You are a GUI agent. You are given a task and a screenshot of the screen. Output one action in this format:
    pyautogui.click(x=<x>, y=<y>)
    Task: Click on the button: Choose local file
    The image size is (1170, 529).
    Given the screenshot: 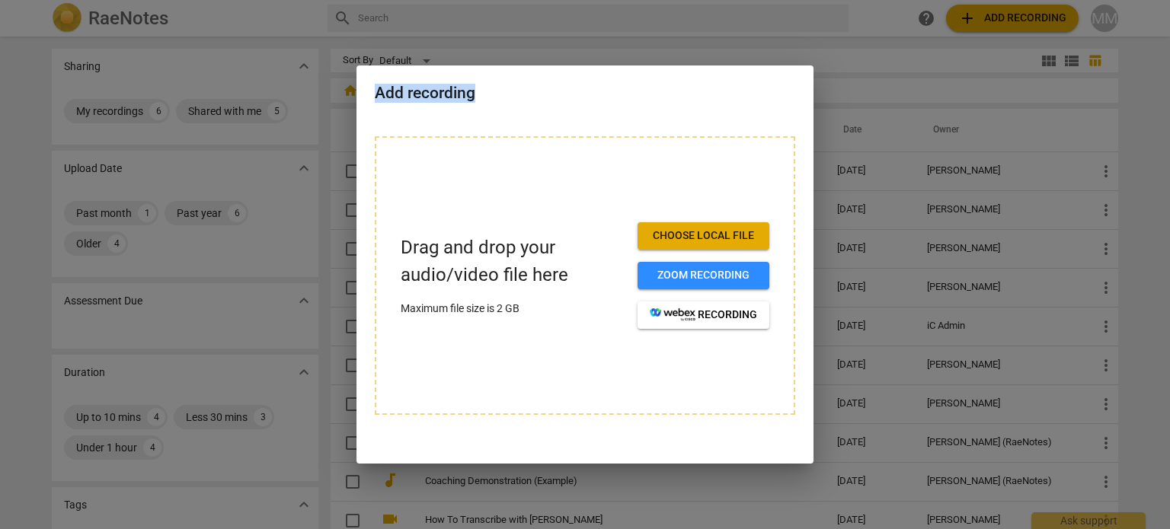 What is the action you would take?
    pyautogui.click(x=703, y=236)
    